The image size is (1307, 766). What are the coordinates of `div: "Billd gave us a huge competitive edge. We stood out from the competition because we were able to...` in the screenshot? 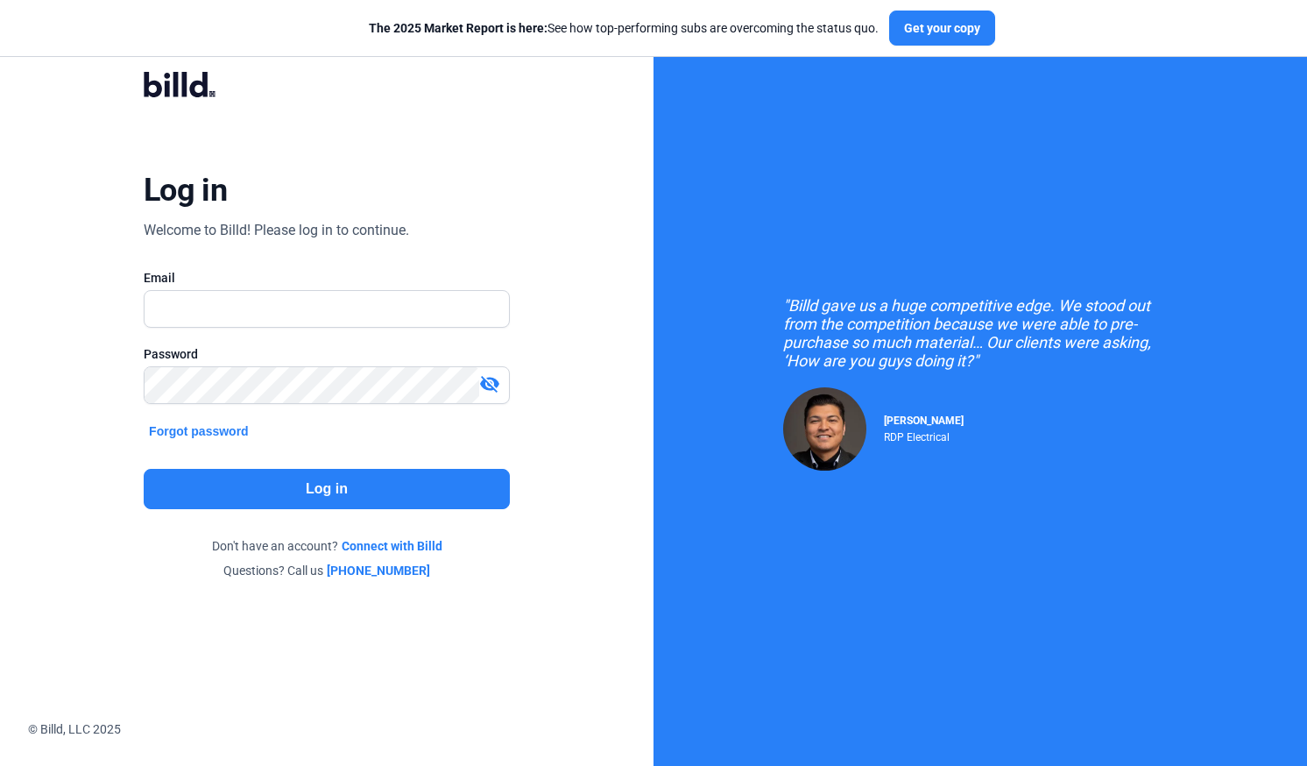 It's located at (981, 333).